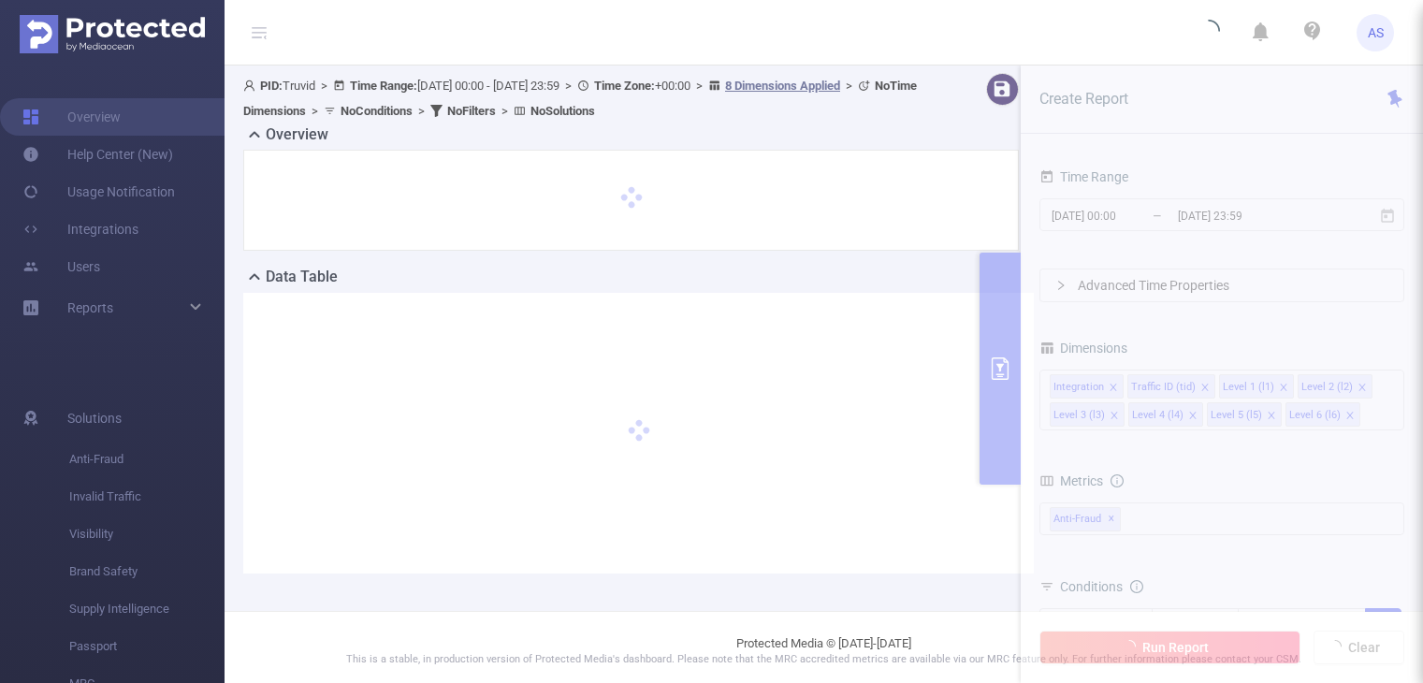 The width and height of the screenshot is (1423, 683). I want to click on span: Visibility, so click(147, 534).